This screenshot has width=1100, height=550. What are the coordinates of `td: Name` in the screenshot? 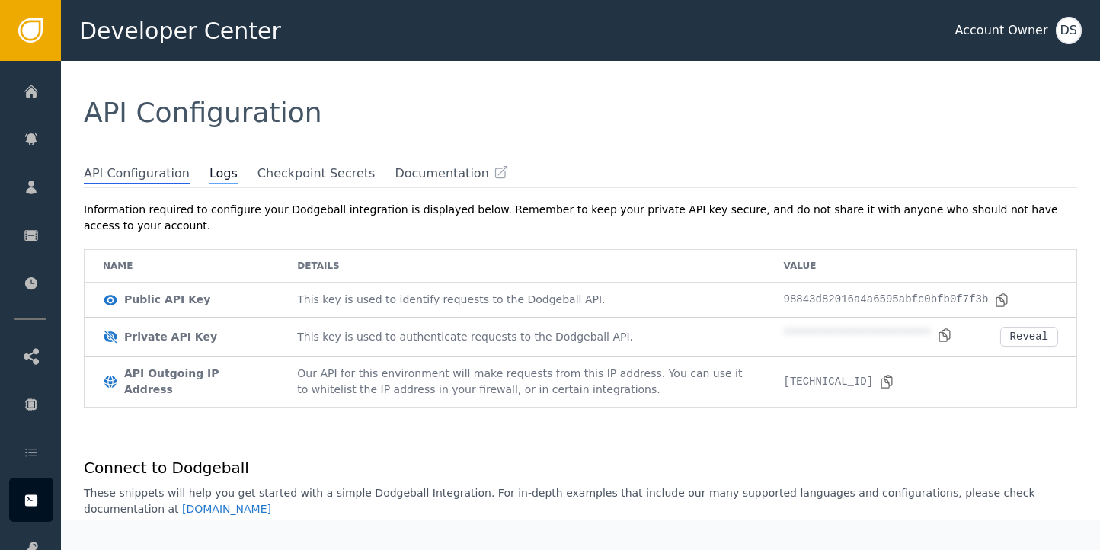 It's located at (181, 266).